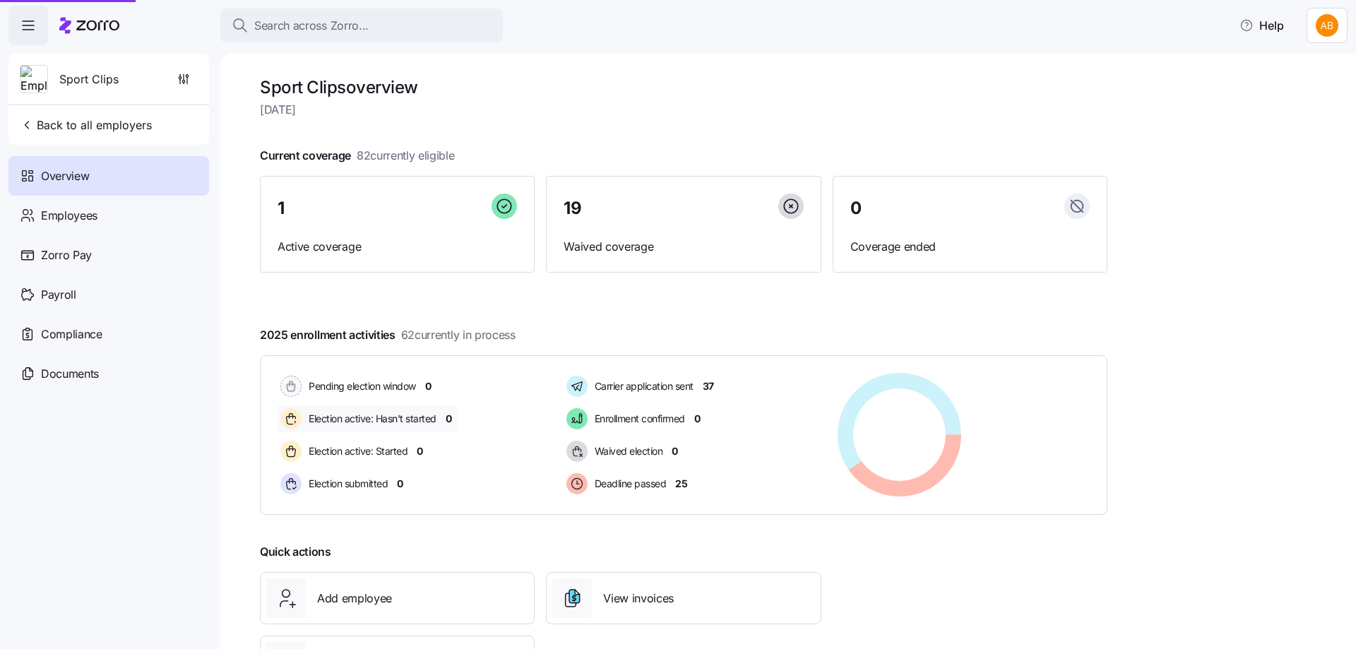 This screenshot has height=649, width=1356. Describe the element at coordinates (281, 208) in the screenshot. I see `span: 1` at that location.